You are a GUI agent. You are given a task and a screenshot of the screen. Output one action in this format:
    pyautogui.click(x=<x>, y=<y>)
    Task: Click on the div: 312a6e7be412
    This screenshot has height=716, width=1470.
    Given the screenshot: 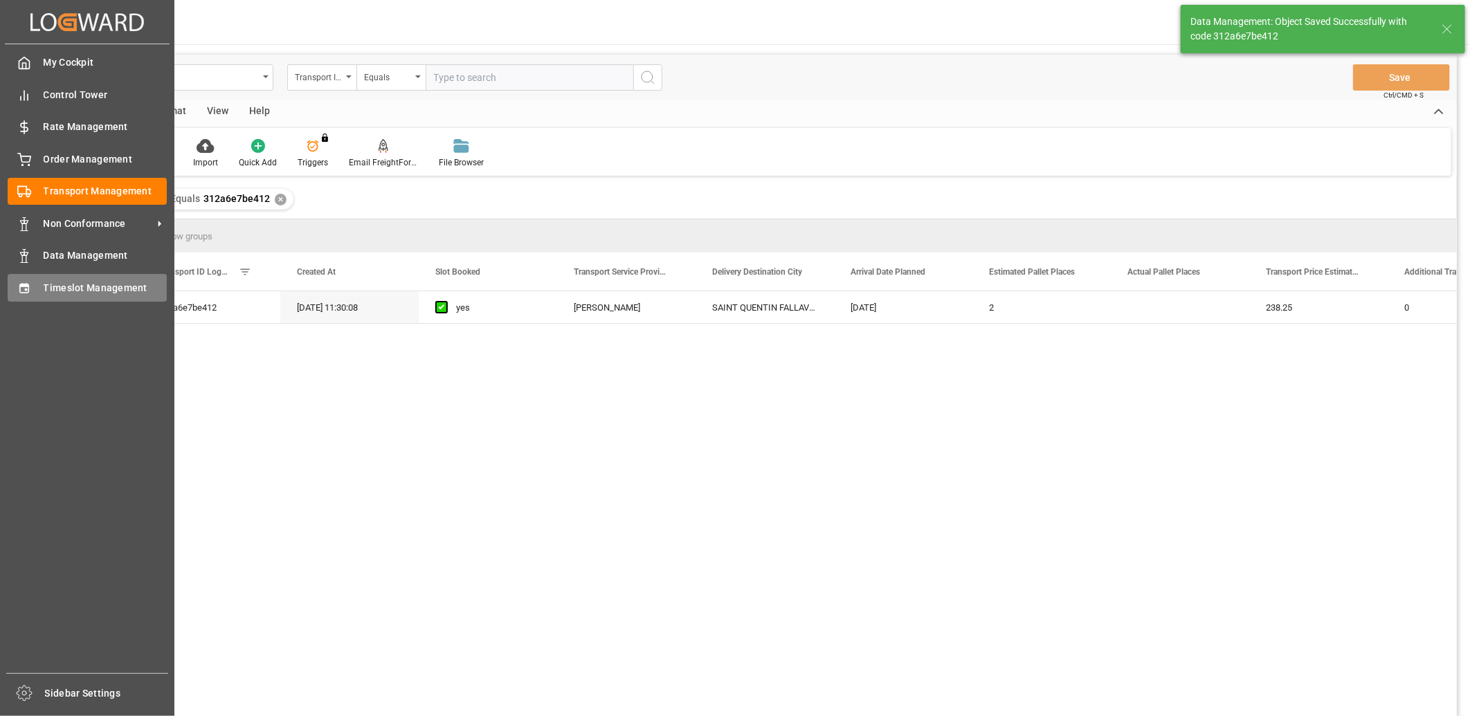 What is the action you would take?
    pyautogui.click(x=211, y=307)
    